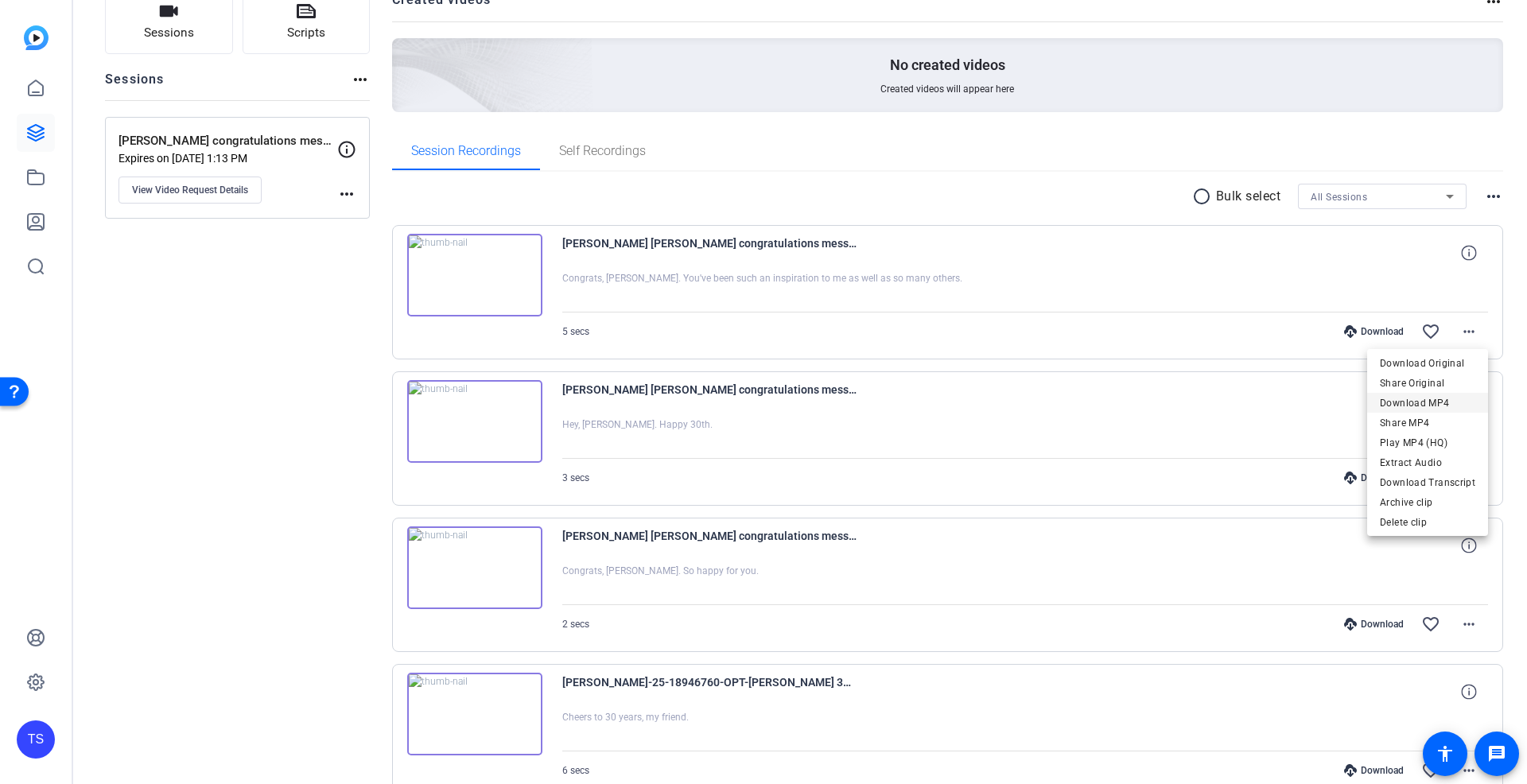 The width and height of the screenshot is (1527, 784). What do you see at coordinates (1427, 502) in the screenshot?
I see `span: Archive clip` at bounding box center [1427, 502].